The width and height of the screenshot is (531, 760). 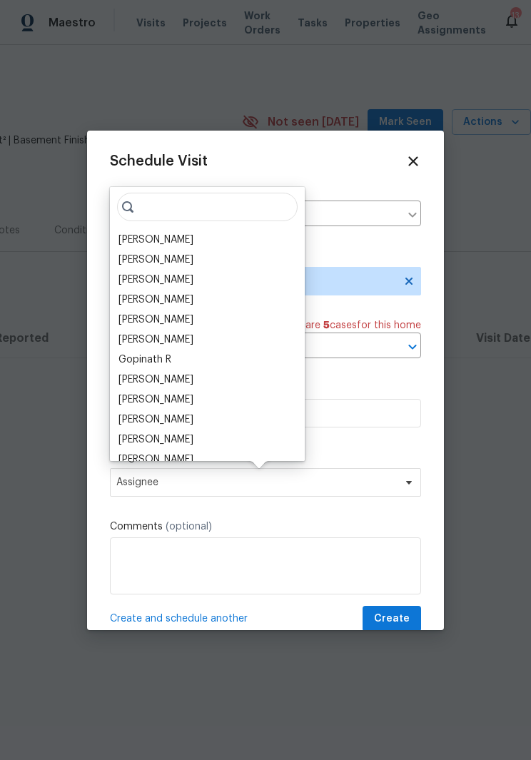 What do you see at coordinates (392, 618) in the screenshot?
I see `span: Create` at bounding box center [392, 618].